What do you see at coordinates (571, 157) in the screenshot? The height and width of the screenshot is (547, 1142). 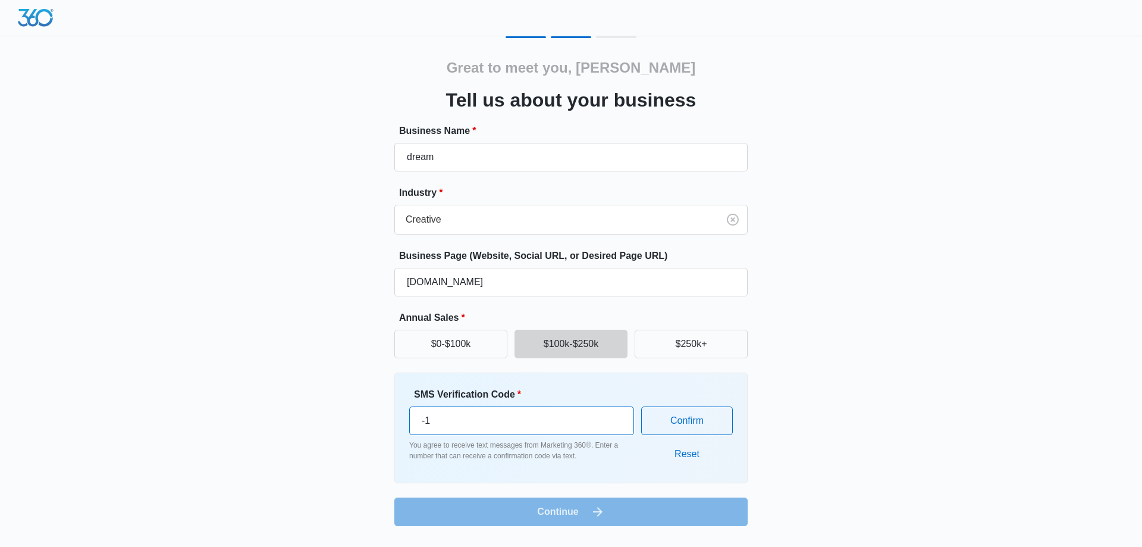 I see `input: e.g. Jane's Plumbing` at bounding box center [571, 157].